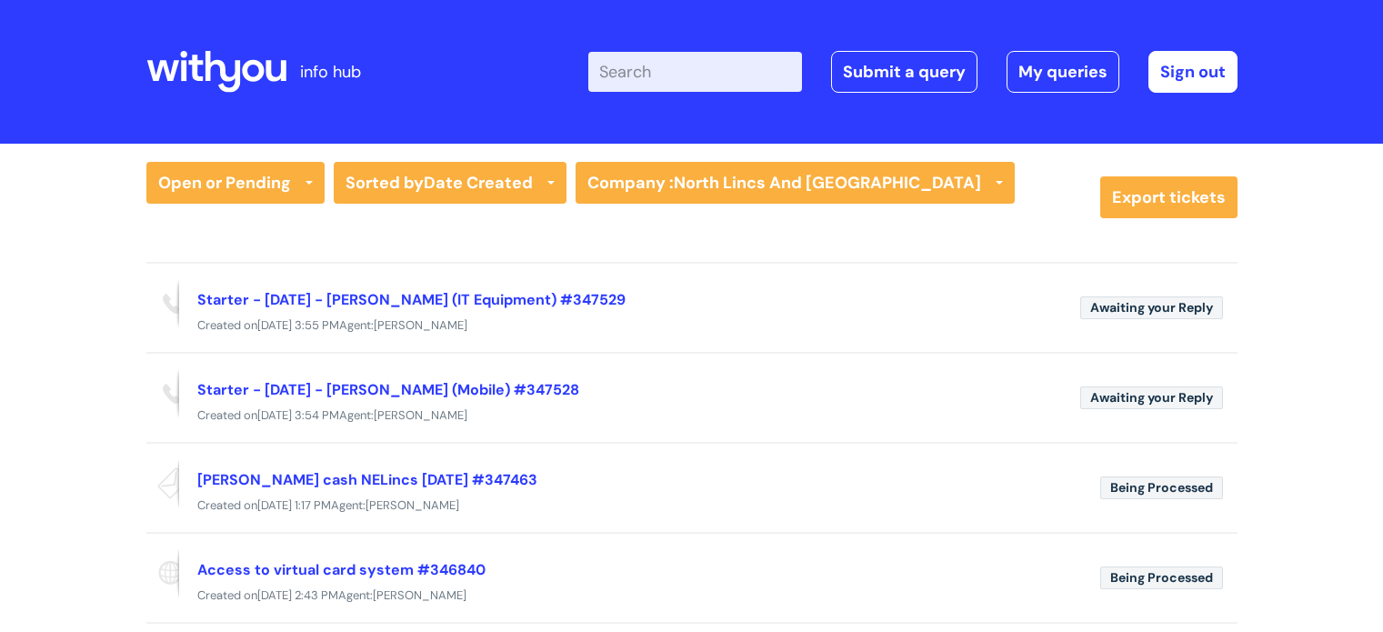 Image resolution: width=1383 pixels, height=632 pixels. What do you see at coordinates (1168, 197) in the screenshot?
I see `a: Export tickets` at bounding box center [1168, 197].